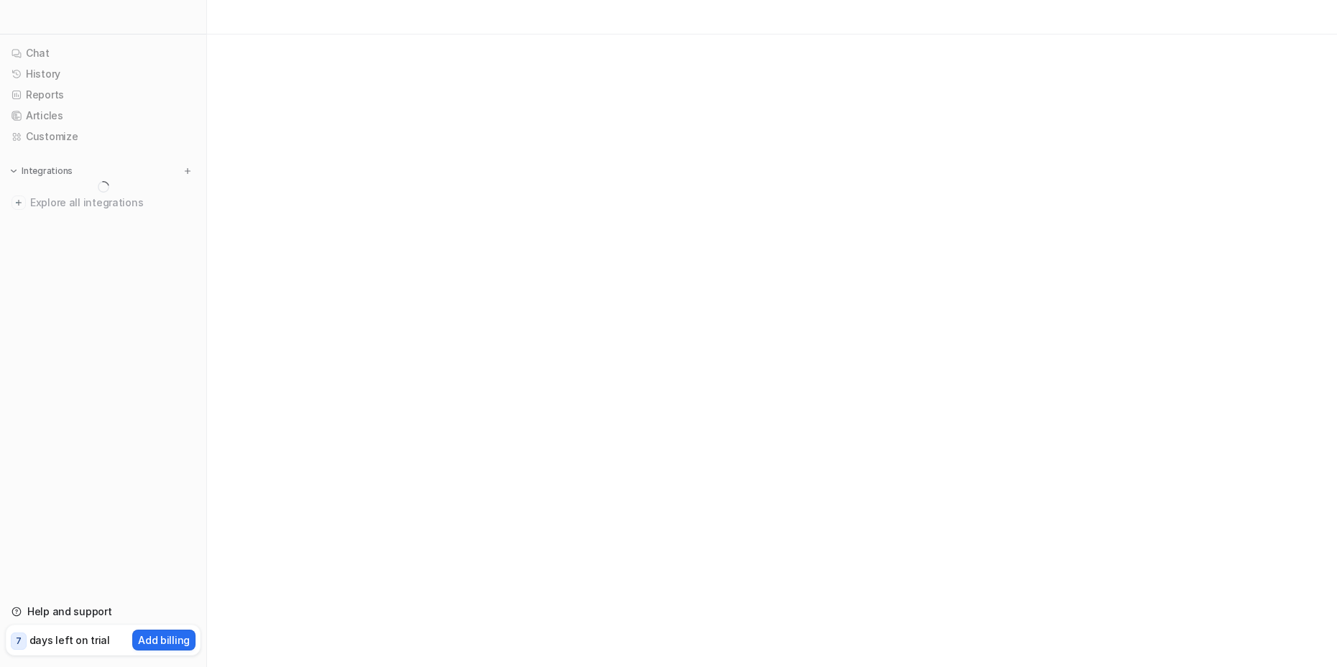  Describe the element at coordinates (103, 95) in the screenshot. I see `a: Reports` at that location.